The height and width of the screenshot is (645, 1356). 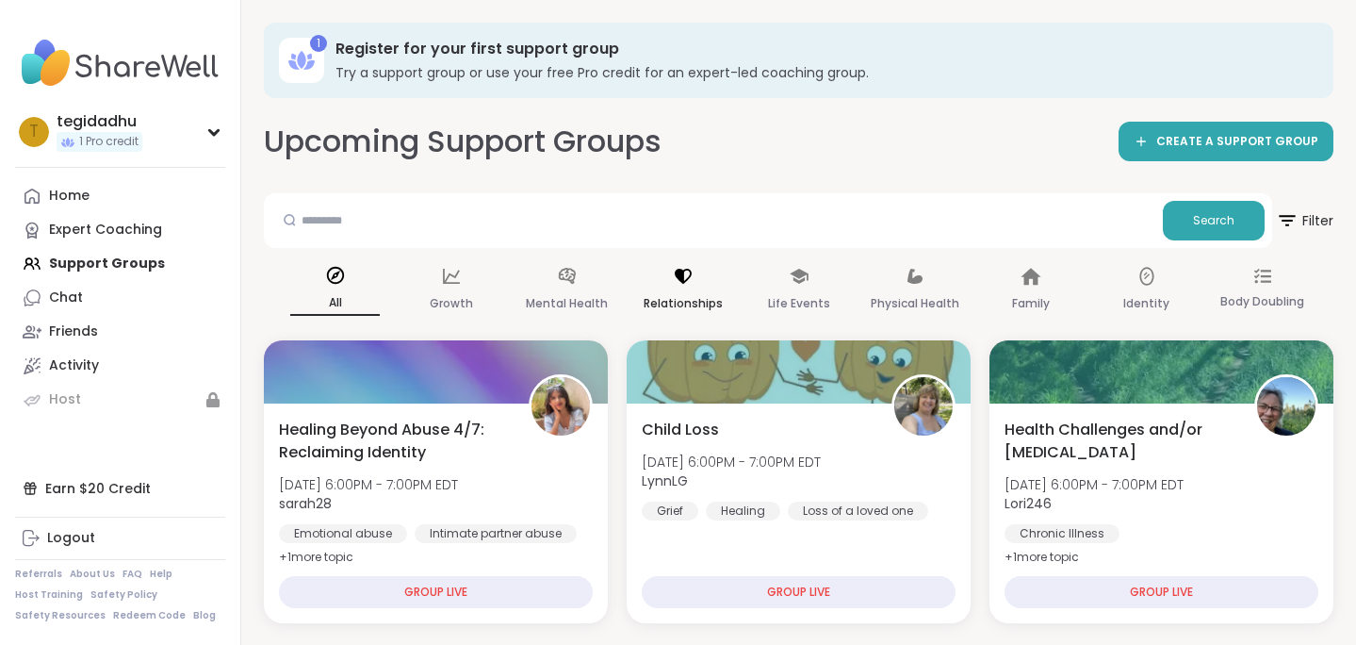 I want to click on span: t, so click(x=34, y=132).